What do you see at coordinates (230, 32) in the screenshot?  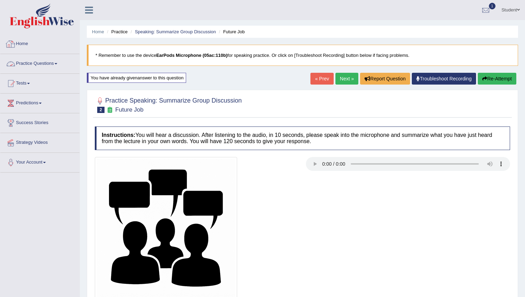 I see `li: Future Job` at bounding box center [230, 32].